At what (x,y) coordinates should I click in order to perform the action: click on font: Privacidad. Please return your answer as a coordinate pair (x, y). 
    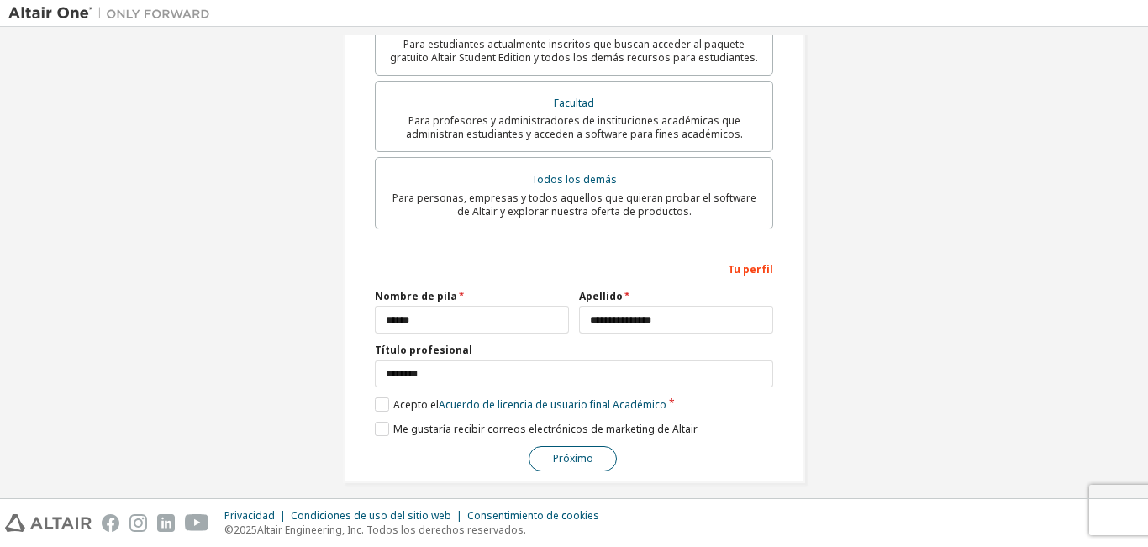
    Looking at the image, I should click on (250, 515).